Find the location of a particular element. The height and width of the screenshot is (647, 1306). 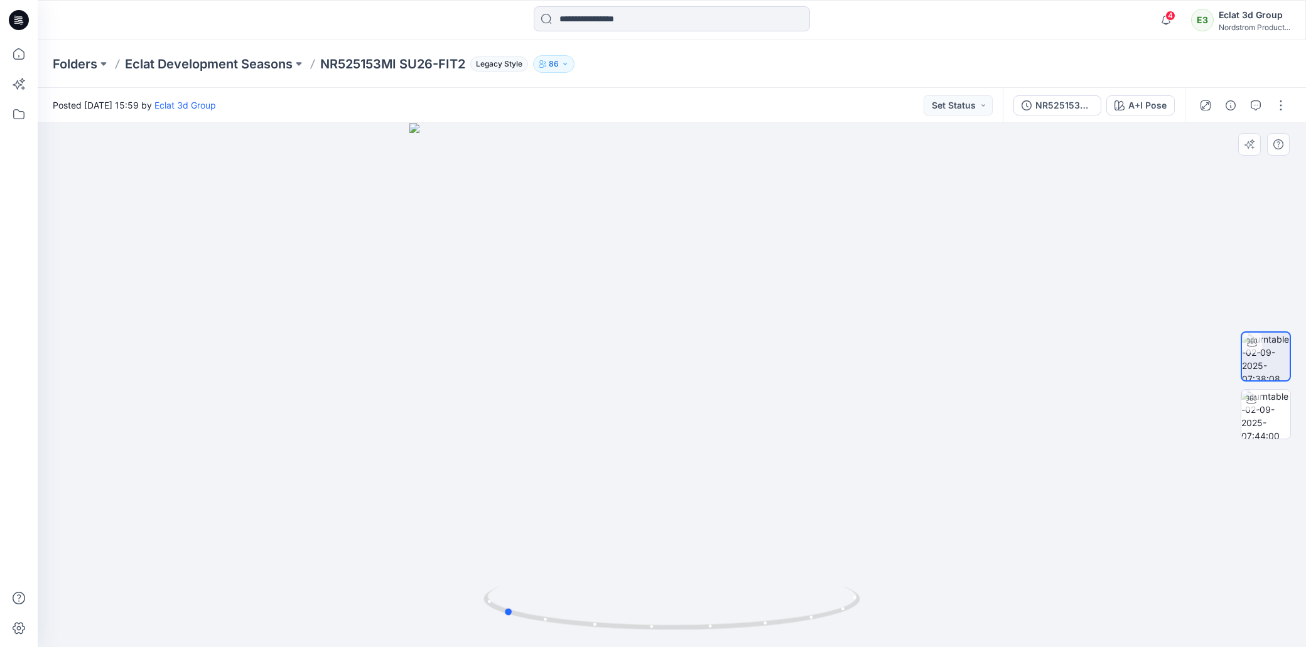

a: Eclat Development Seasons is located at coordinates (208, 64).